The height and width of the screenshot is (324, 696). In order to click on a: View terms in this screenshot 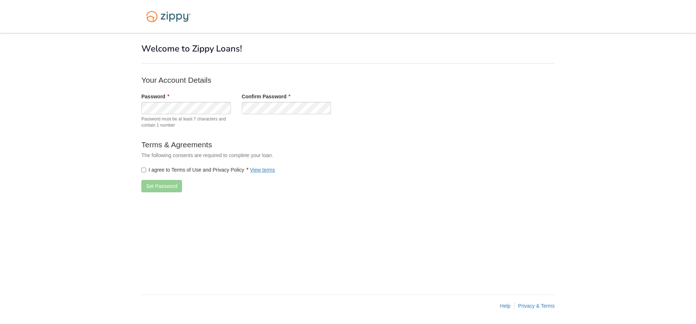, I will do `click(262, 170)`.